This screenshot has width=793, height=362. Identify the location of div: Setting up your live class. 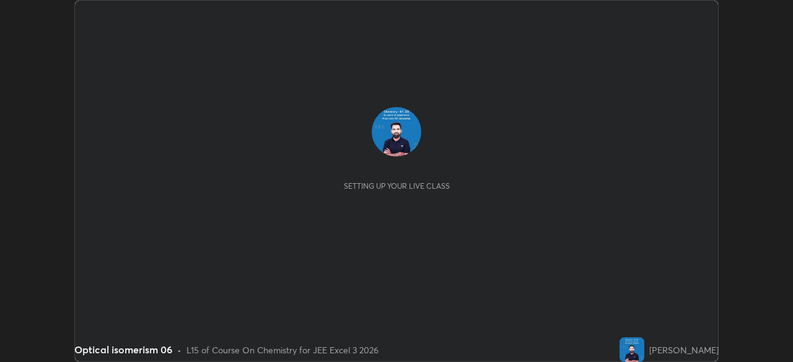
(396, 186).